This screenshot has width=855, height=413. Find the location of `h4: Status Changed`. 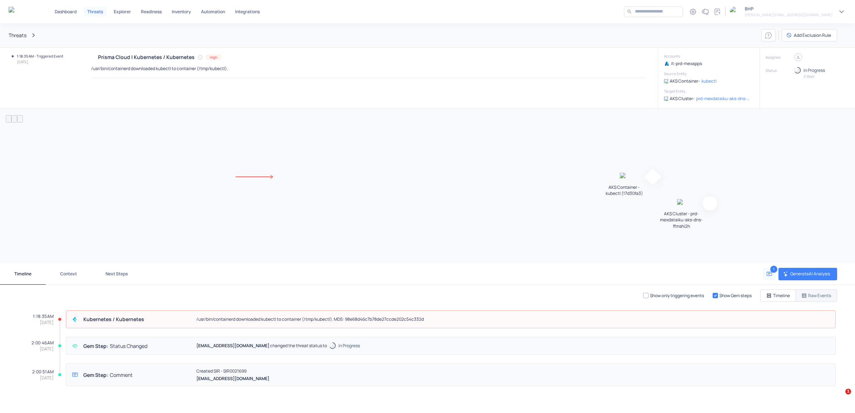

h4: Status Changed is located at coordinates (128, 346).